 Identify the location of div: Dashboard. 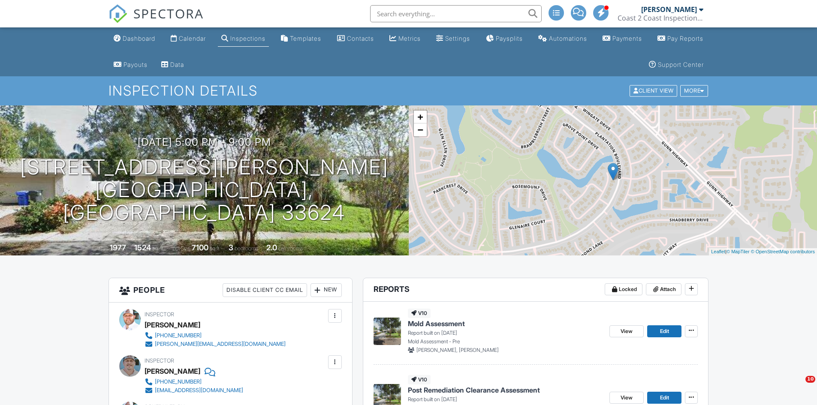
(139, 38).